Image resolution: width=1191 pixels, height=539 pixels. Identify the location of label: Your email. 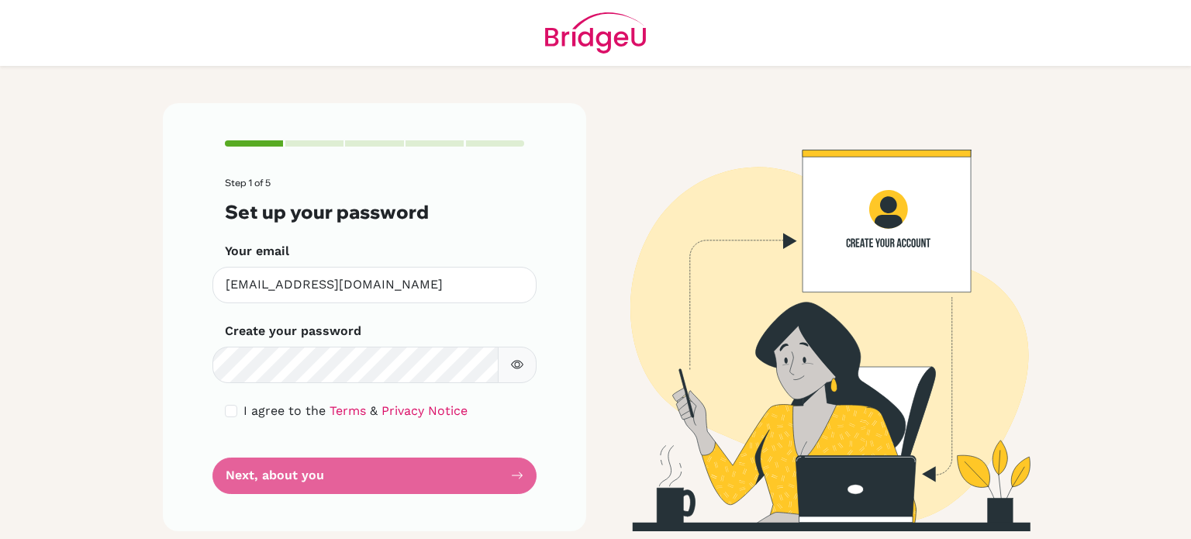
(257, 251).